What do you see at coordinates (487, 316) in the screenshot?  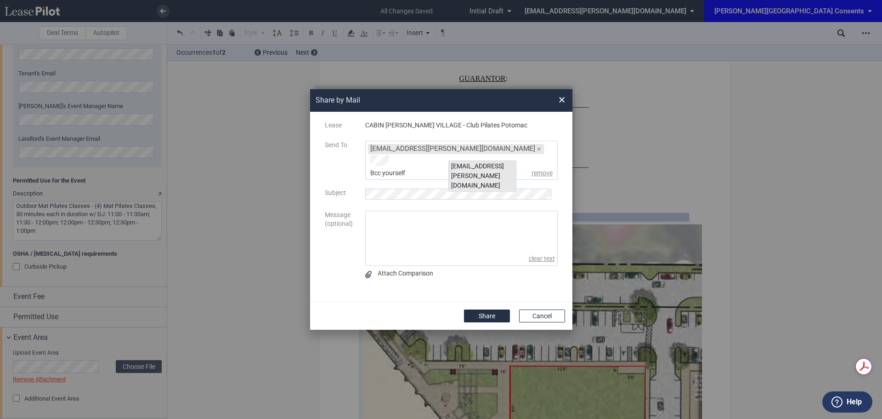 I see `button: Share` at bounding box center [487, 316].